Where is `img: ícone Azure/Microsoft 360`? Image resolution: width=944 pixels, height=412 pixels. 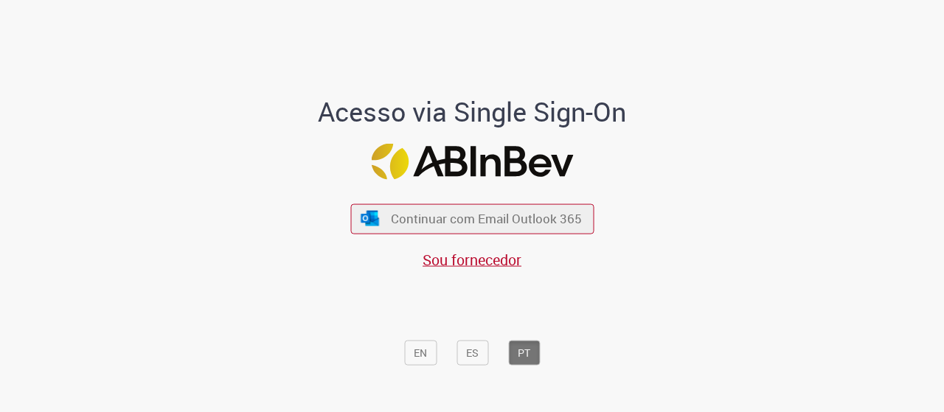 img: ícone Azure/Microsoft 360 is located at coordinates (370, 218).